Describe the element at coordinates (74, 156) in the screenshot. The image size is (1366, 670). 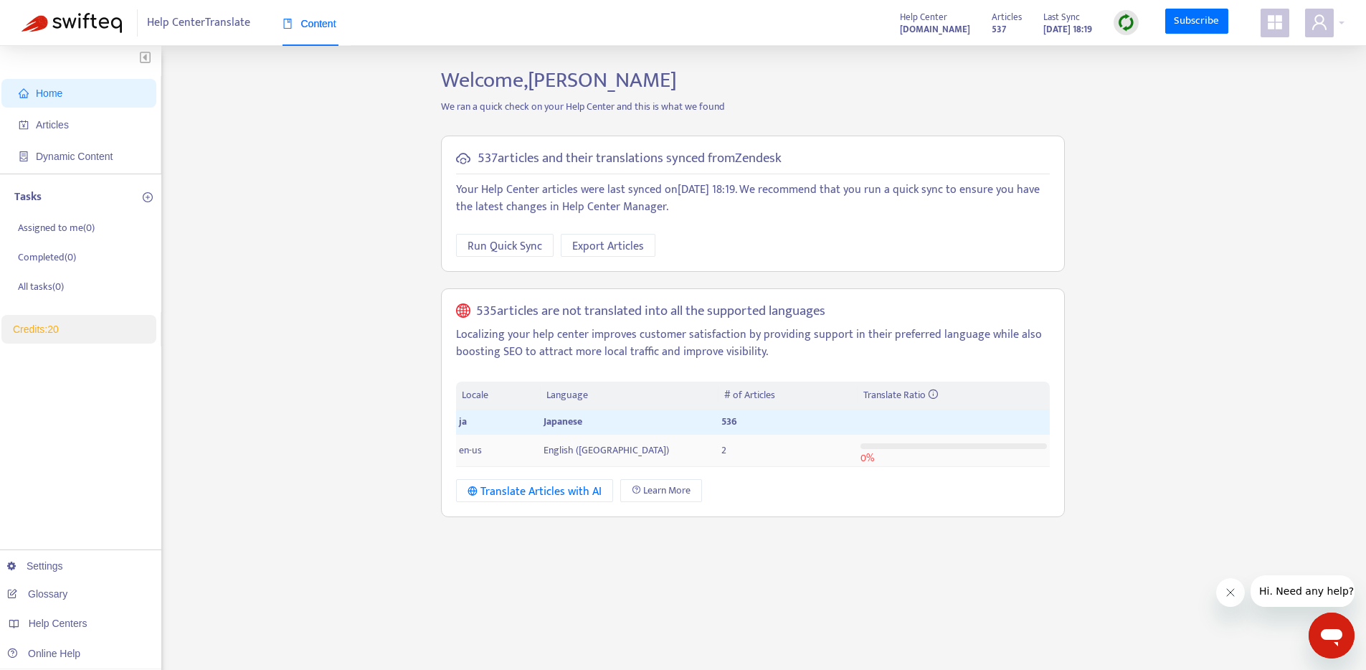
I see `span: Dynamic Content` at that location.